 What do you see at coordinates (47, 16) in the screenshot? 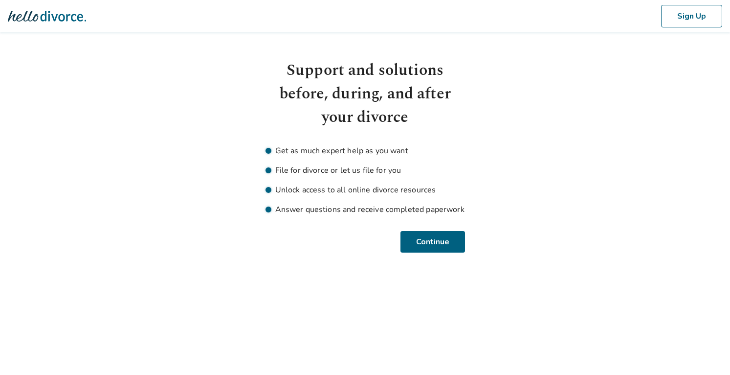
I see `img: Hello Divorce Logo` at bounding box center [47, 16].